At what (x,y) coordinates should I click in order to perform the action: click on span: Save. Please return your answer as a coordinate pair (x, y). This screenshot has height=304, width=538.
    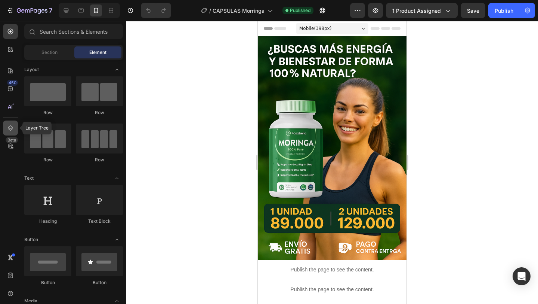
    Looking at the image, I should click on (473, 10).